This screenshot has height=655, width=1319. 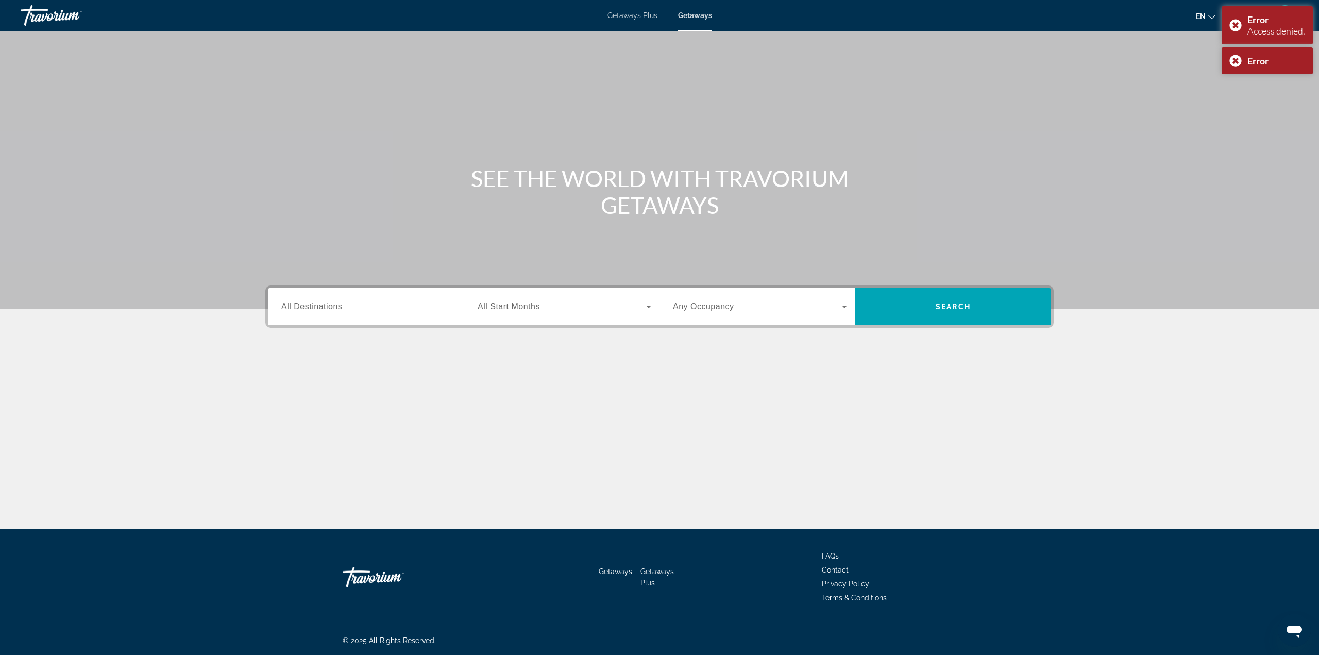 I want to click on span: en, so click(x=1200, y=16).